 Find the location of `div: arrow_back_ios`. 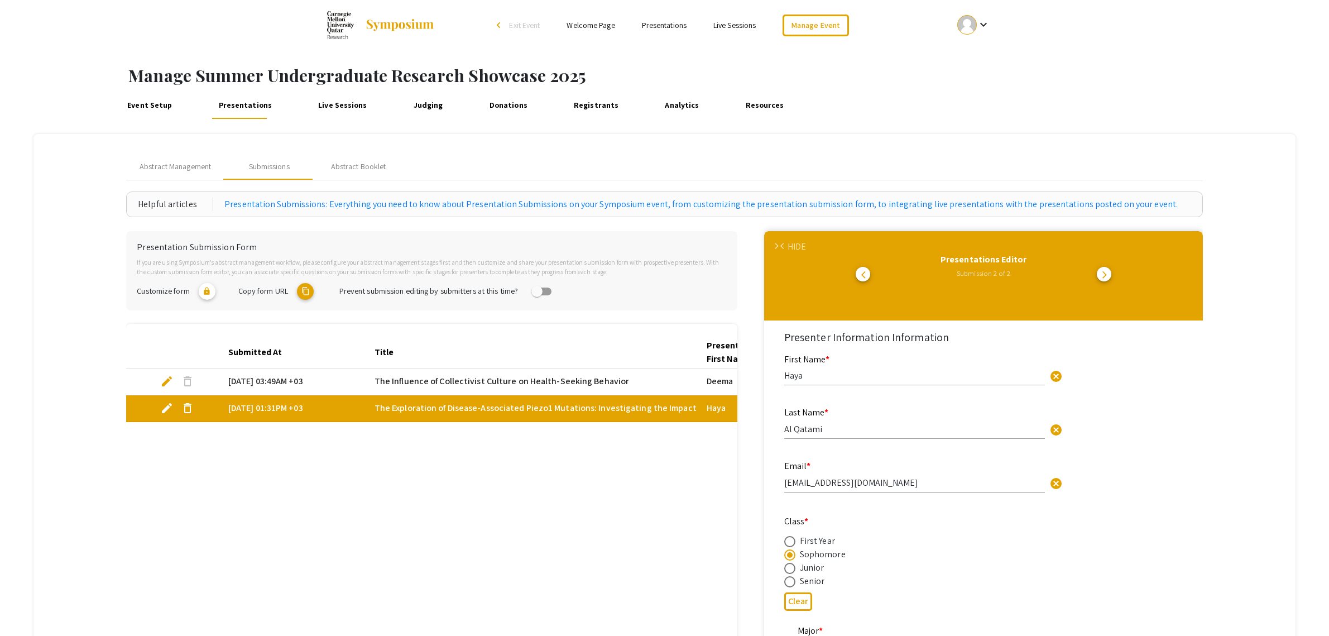

div: arrow_back_ios is located at coordinates (500, 25).